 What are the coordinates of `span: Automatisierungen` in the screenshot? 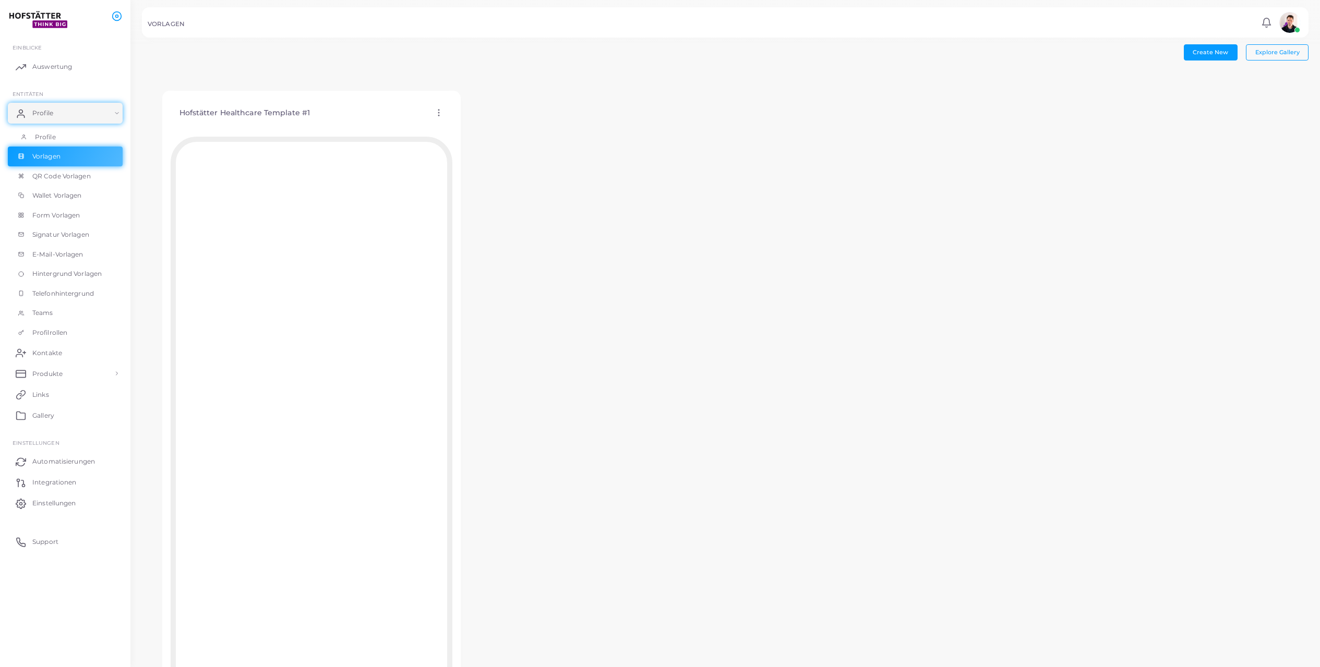 It's located at (64, 462).